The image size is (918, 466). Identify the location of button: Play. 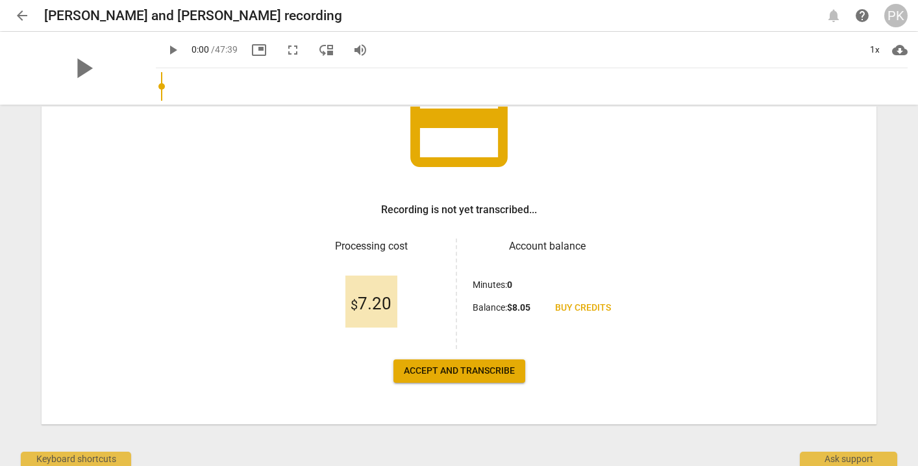
(173, 50).